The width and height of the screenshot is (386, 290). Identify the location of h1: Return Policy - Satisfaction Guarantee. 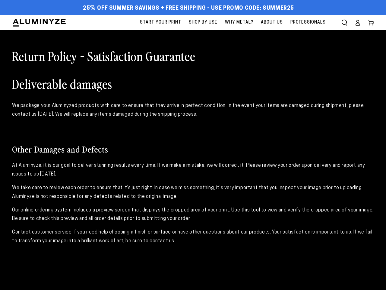
(193, 56).